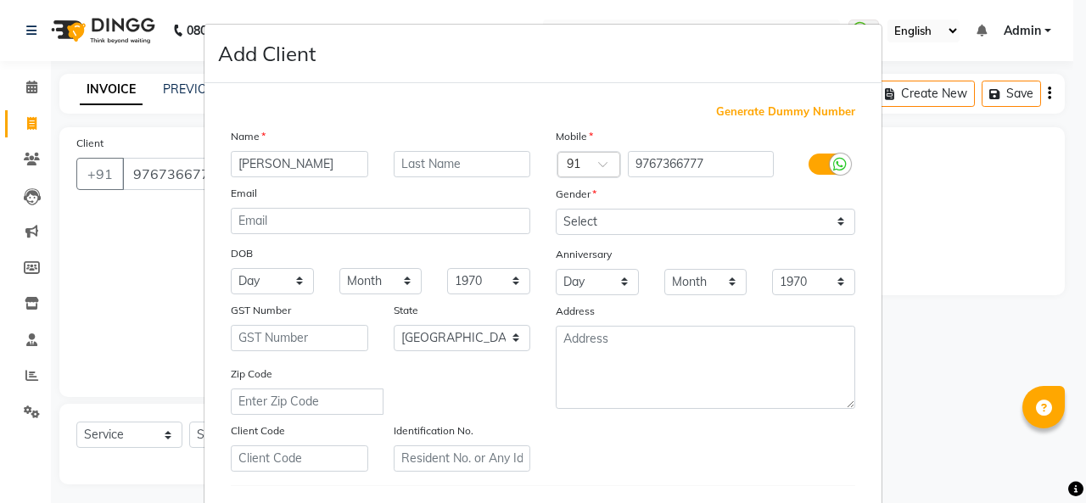 This screenshot has height=503, width=1086. What do you see at coordinates (583, 254) in the screenshot?
I see `label: Anniversary` at bounding box center [583, 254].